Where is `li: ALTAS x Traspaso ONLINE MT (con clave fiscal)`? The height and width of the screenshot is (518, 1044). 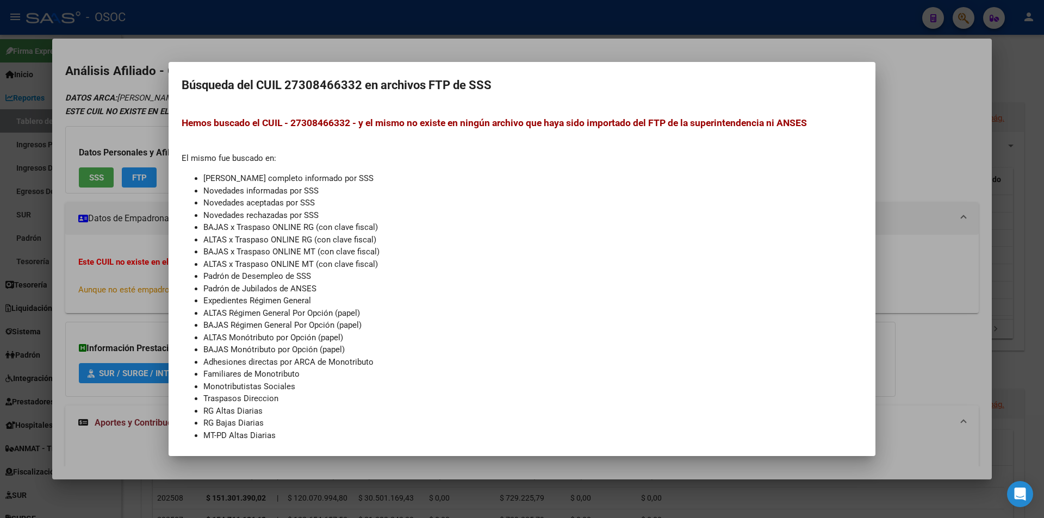 li: ALTAS x Traspaso ONLINE MT (con clave fiscal) is located at coordinates (533, 264).